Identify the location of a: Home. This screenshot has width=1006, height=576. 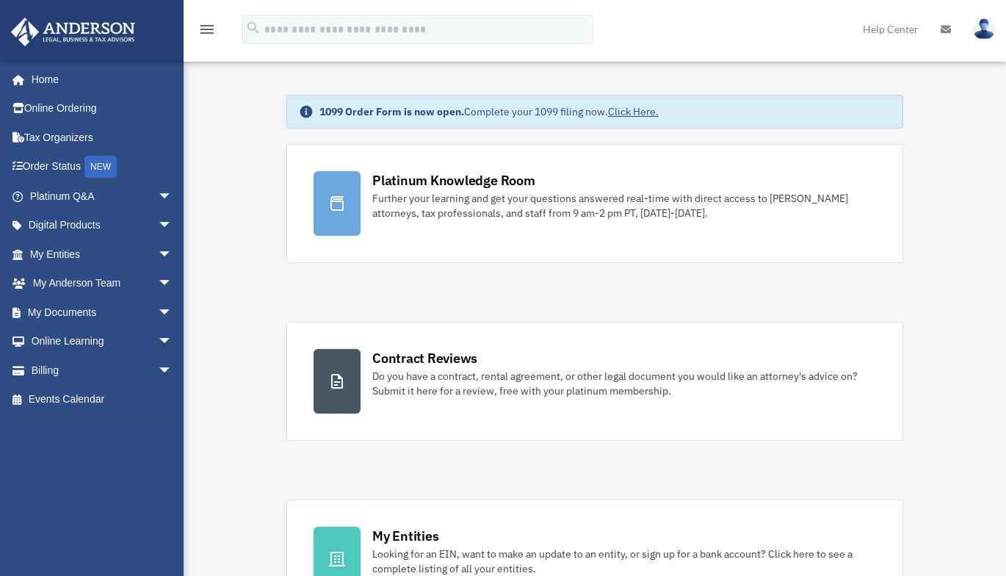
(98, 79).